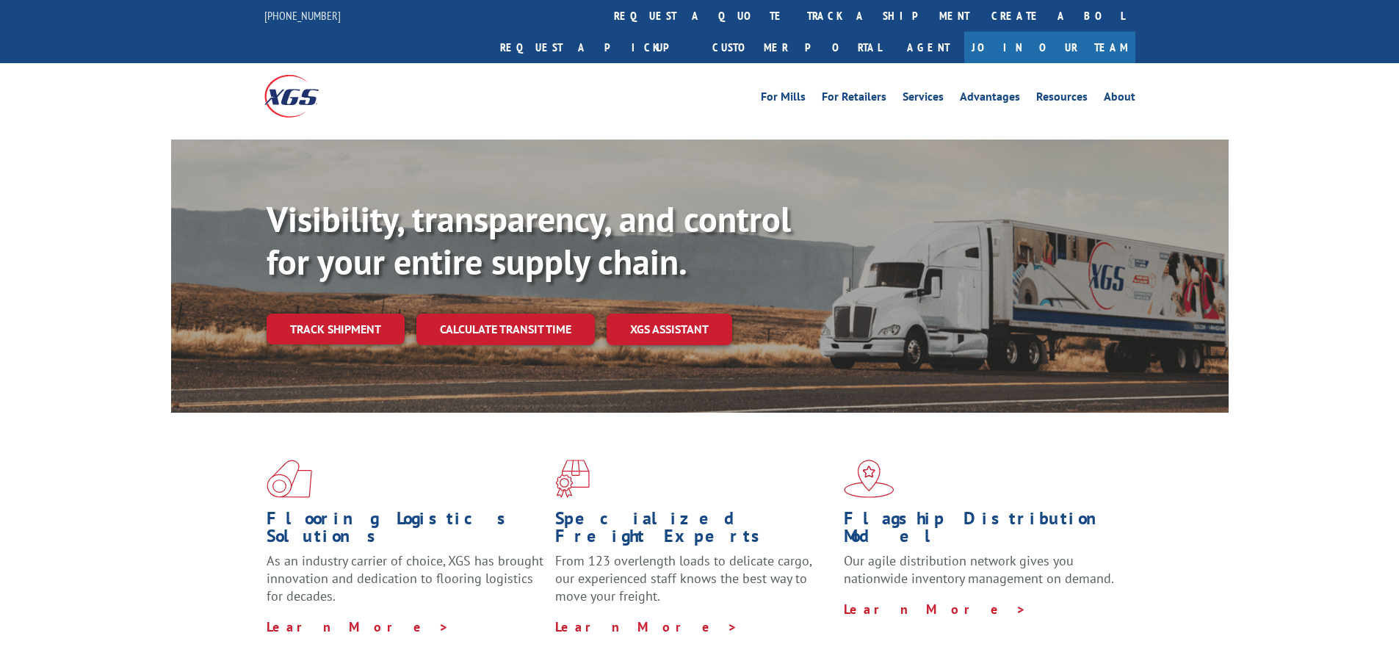  What do you see at coordinates (923, 99) in the screenshot?
I see `a: Services` at bounding box center [923, 99].